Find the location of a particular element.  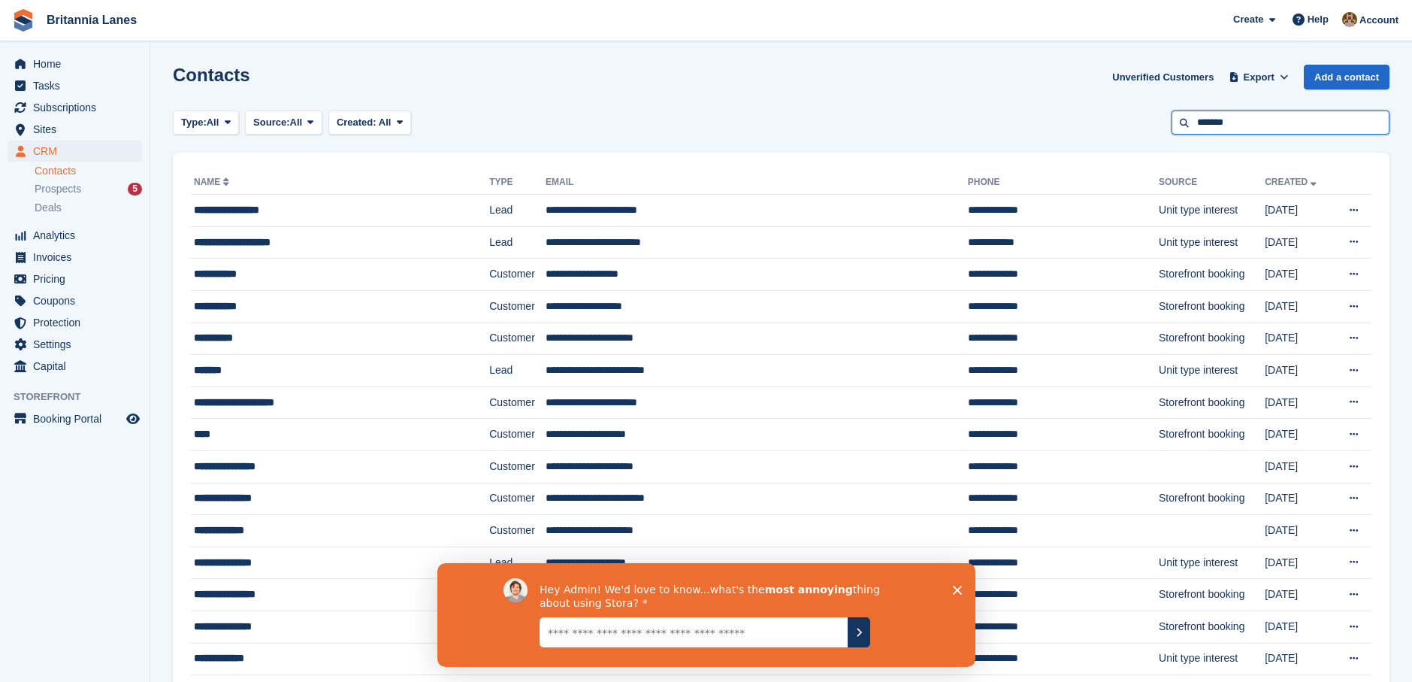

a: Name is located at coordinates (213, 182).